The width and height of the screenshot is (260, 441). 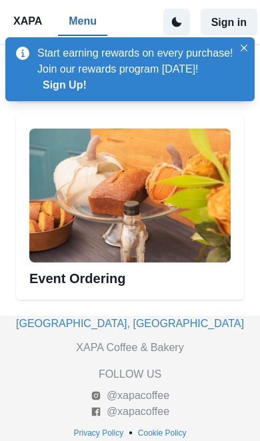 I want to click on p: Privacy Policy, so click(x=99, y=433).